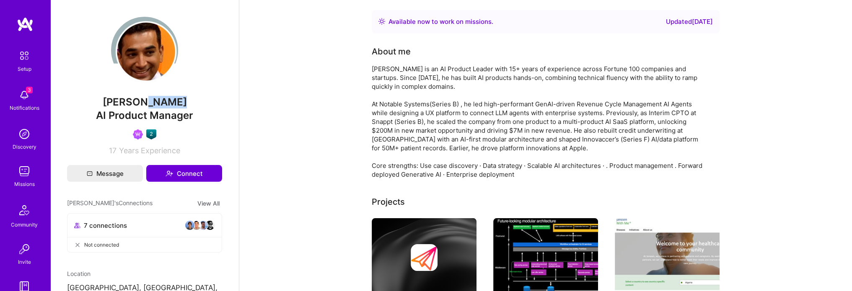 The width and height of the screenshot is (852, 291). Describe the element at coordinates (29, 90) in the screenshot. I see `span: 3` at that location.